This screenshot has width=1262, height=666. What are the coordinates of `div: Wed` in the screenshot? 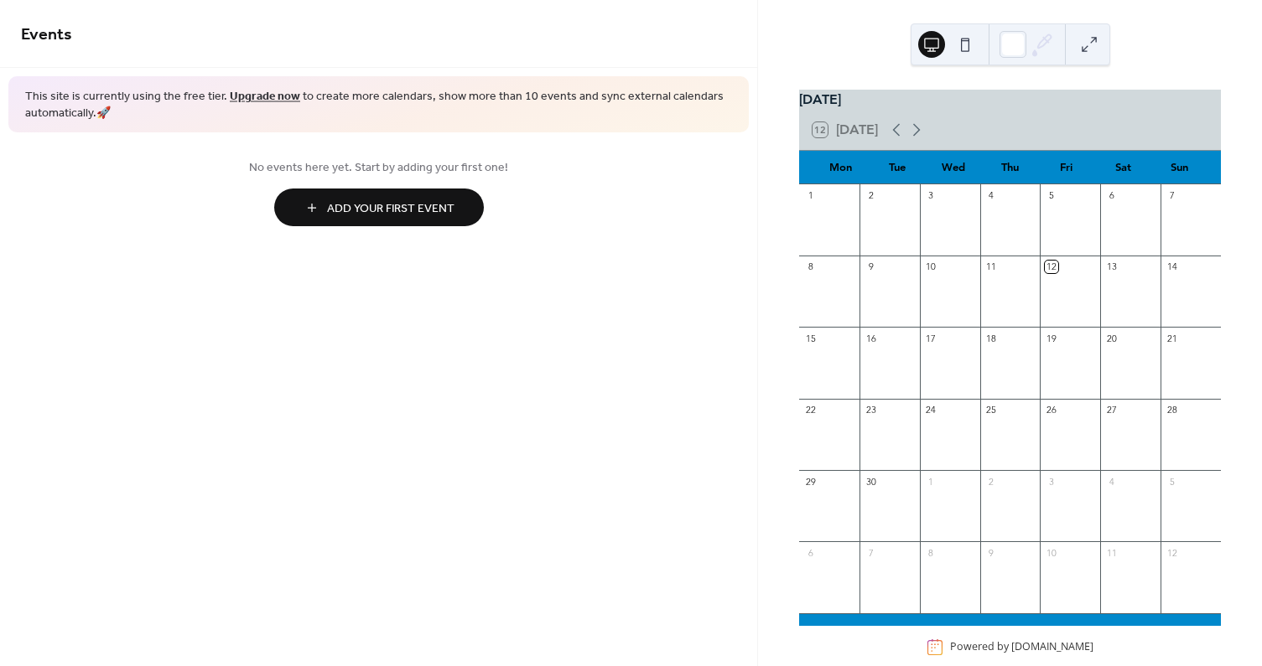 It's located at (953, 168).